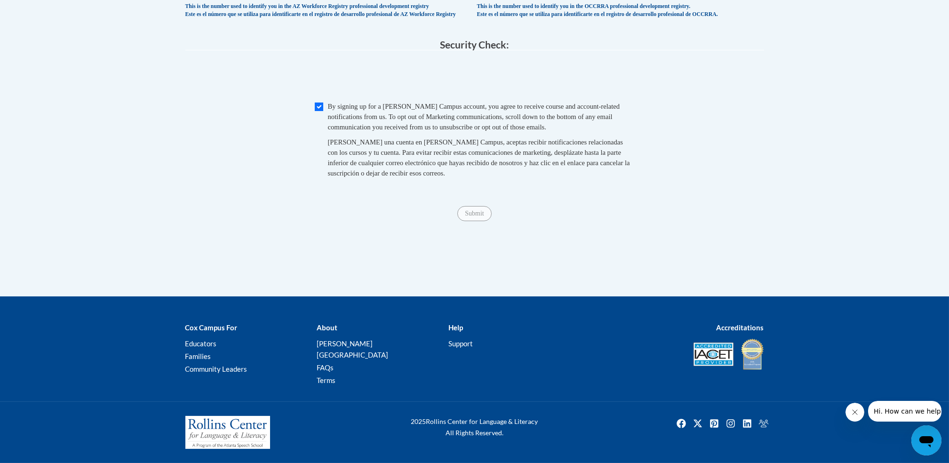  What do you see at coordinates (329, 10) in the screenshot?
I see `div: This is the number used to identify you in the AZ Workforce Registry professional development reg...` at bounding box center [329, 10].